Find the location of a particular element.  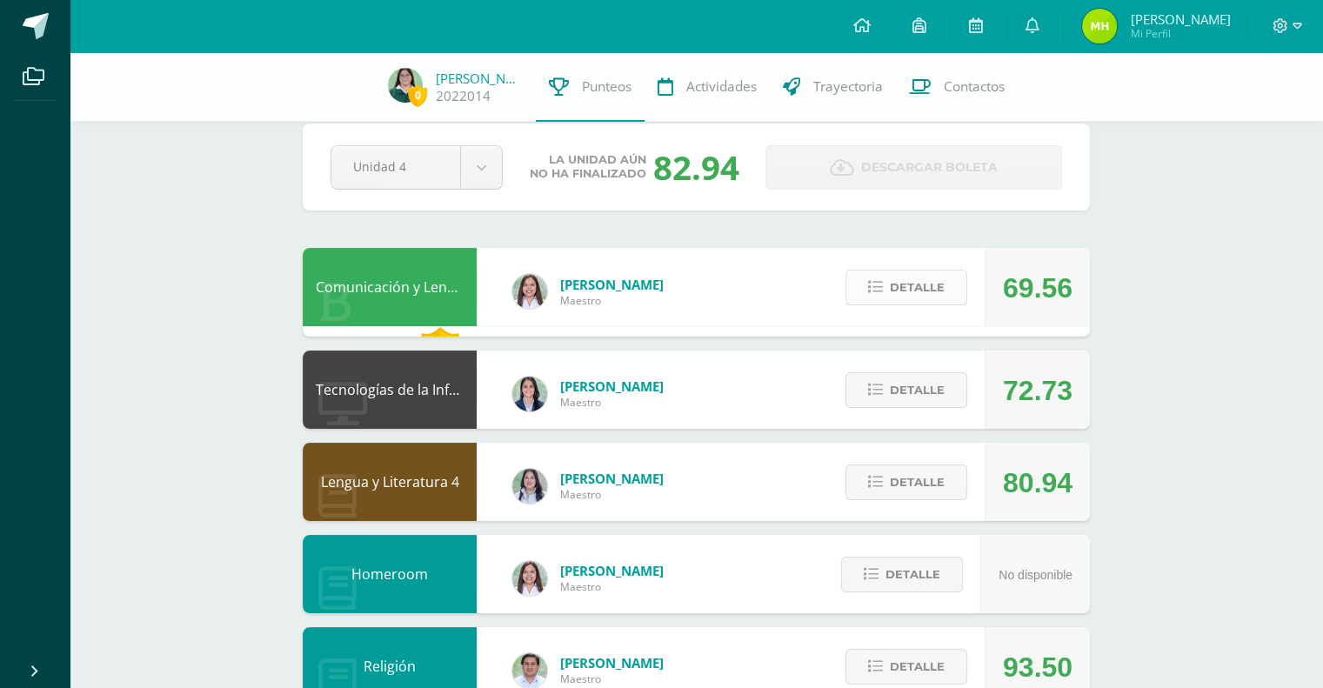

span: Descargar boleta is located at coordinates (929, 167).